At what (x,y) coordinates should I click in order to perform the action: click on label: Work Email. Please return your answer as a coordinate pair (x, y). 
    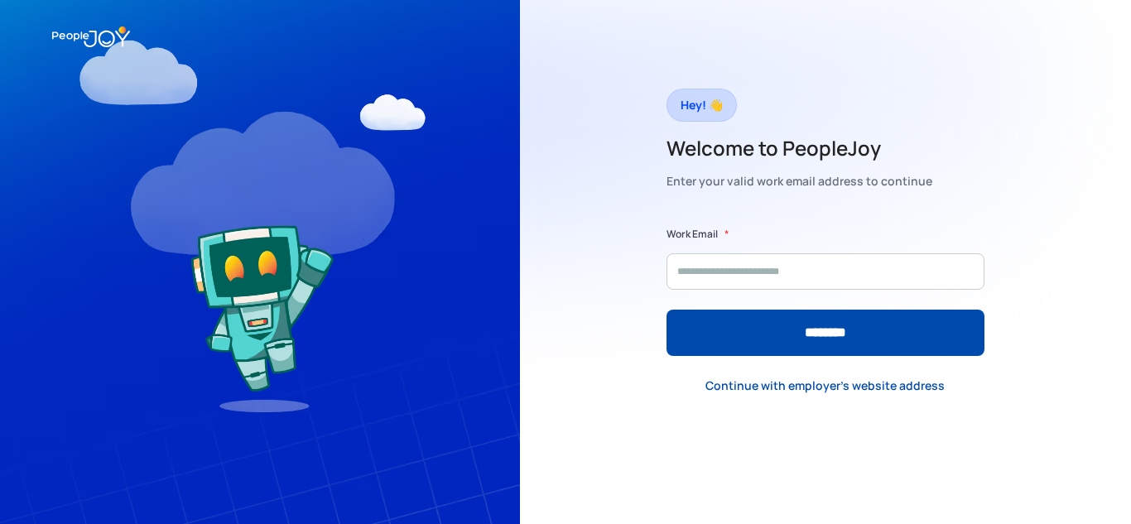
    Looking at the image, I should click on (692, 234).